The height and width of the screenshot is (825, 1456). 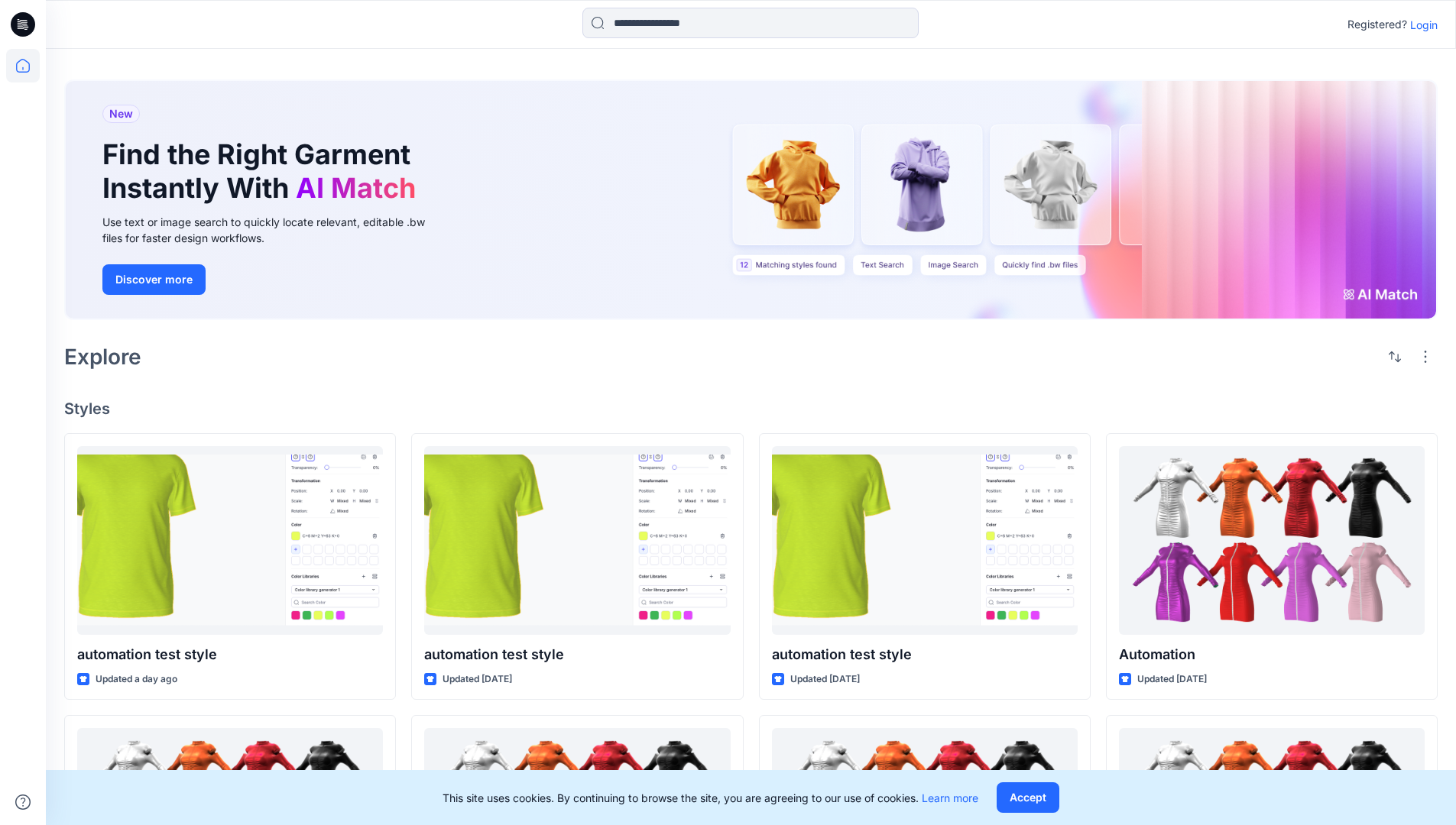 What do you see at coordinates (154, 280) in the screenshot?
I see `button: Discover more` at bounding box center [154, 280].